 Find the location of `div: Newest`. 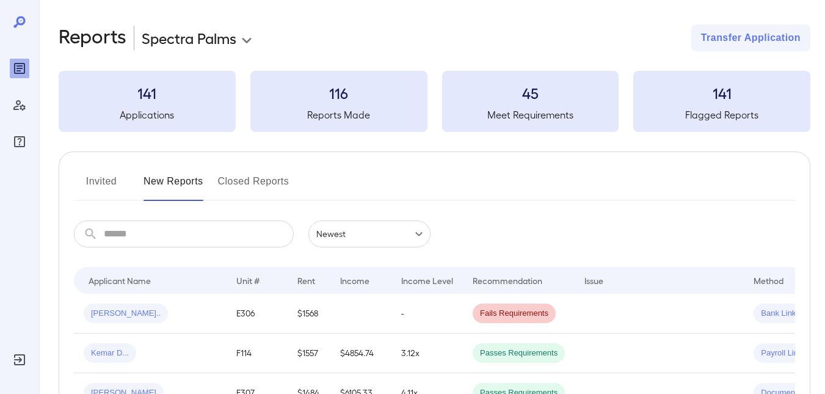

div: Newest is located at coordinates (369, 234).